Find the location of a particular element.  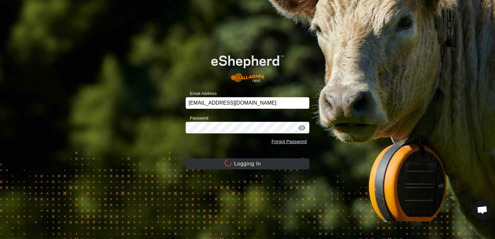

a: Forgot Password is located at coordinates (289, 142).